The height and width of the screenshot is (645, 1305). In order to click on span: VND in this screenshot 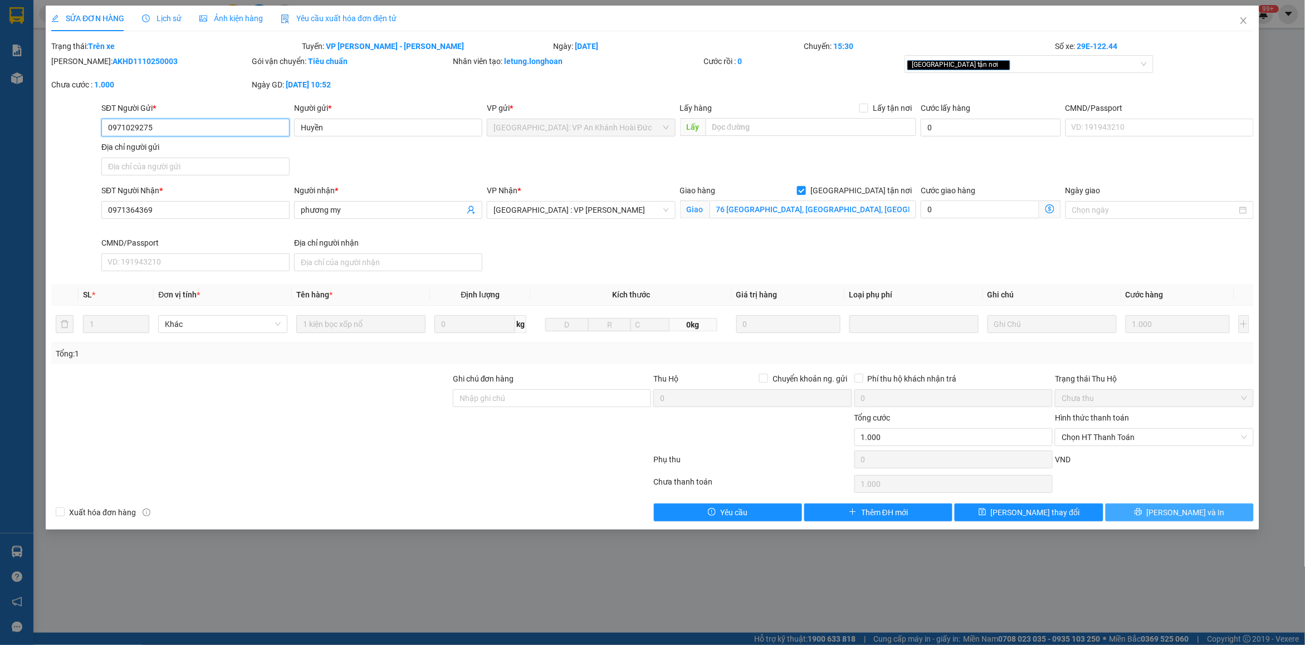, I will do `click(1063, 460)`.